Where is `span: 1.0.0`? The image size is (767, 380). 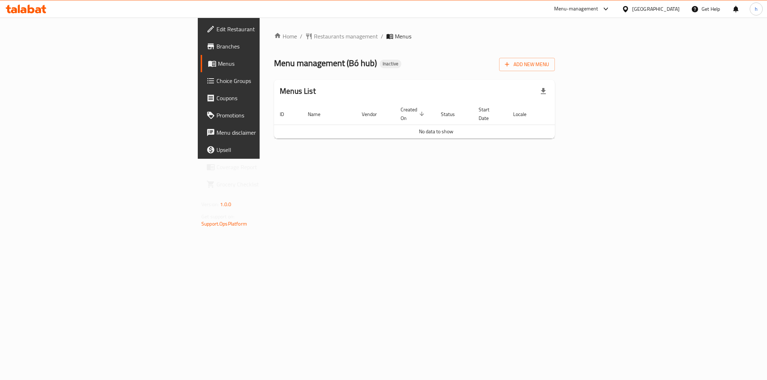 span: 1.0.0 is located at coordinates (225, 205).